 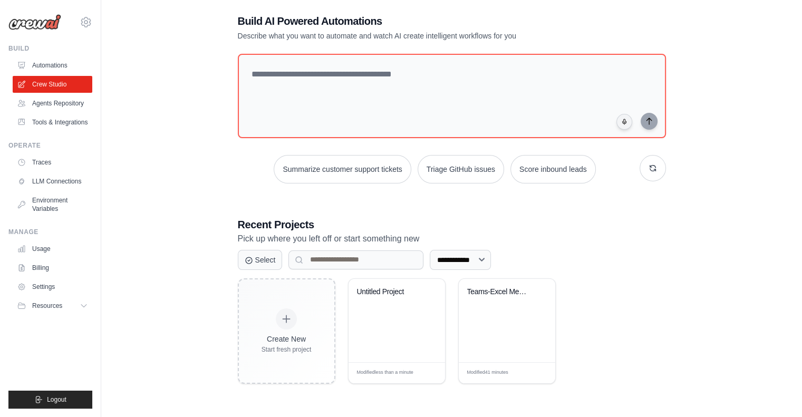 I want to click on a: Usage, so click(x=52, y=249).